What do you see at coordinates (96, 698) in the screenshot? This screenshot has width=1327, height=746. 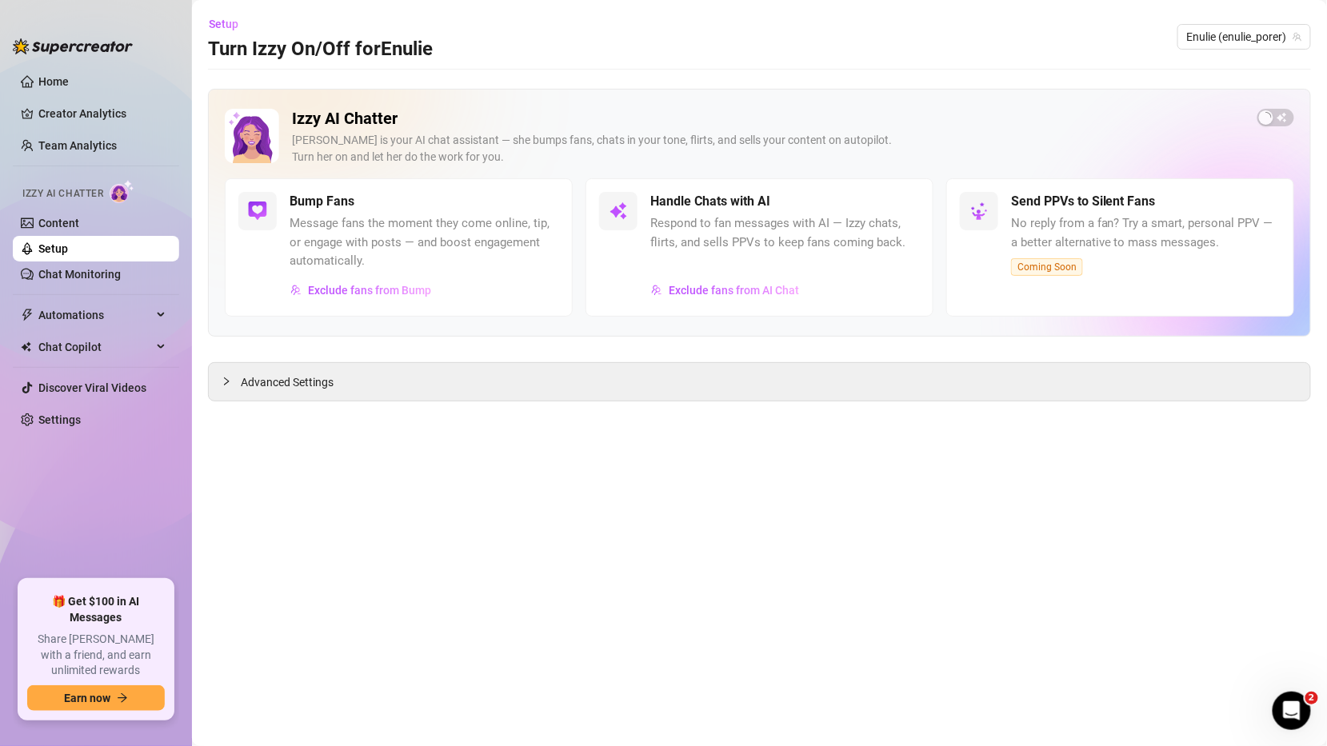 I see `button: Earn nowarrow-right` at bounding box center [96, 698].